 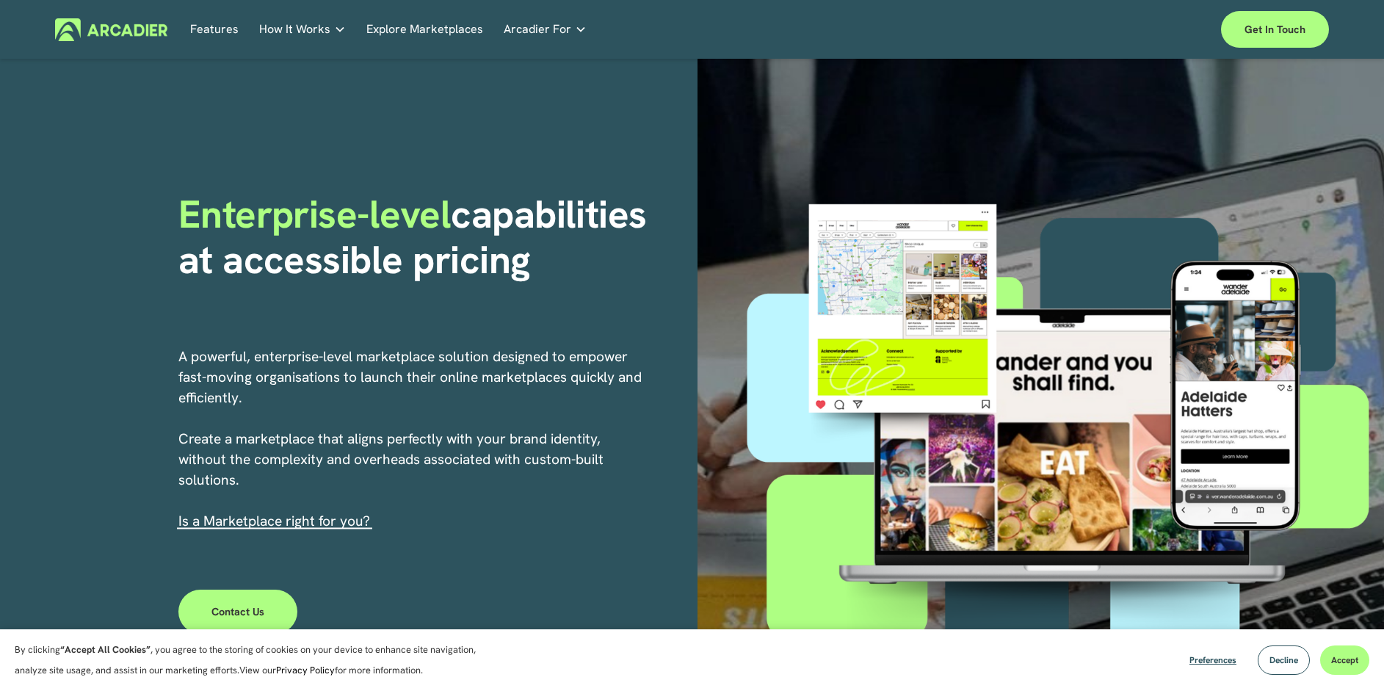 What do you see at coordinates (537, 29) in the screenshot?
I see `span: Arcadier For` at bounding box center [537, 29].